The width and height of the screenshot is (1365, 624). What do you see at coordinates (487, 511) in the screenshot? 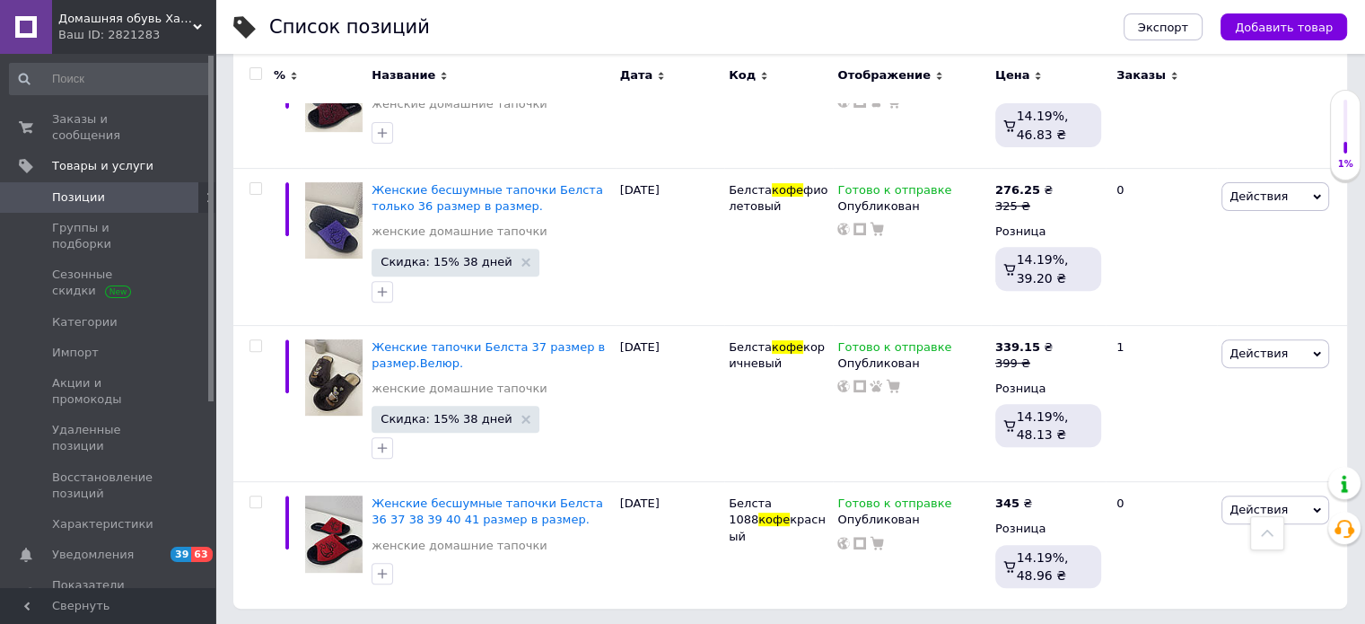
I see `span: Женские бесшумные тапочки Белста 36 37 38 39 40 41 размер в размер.` at bounding box center [487, 511].